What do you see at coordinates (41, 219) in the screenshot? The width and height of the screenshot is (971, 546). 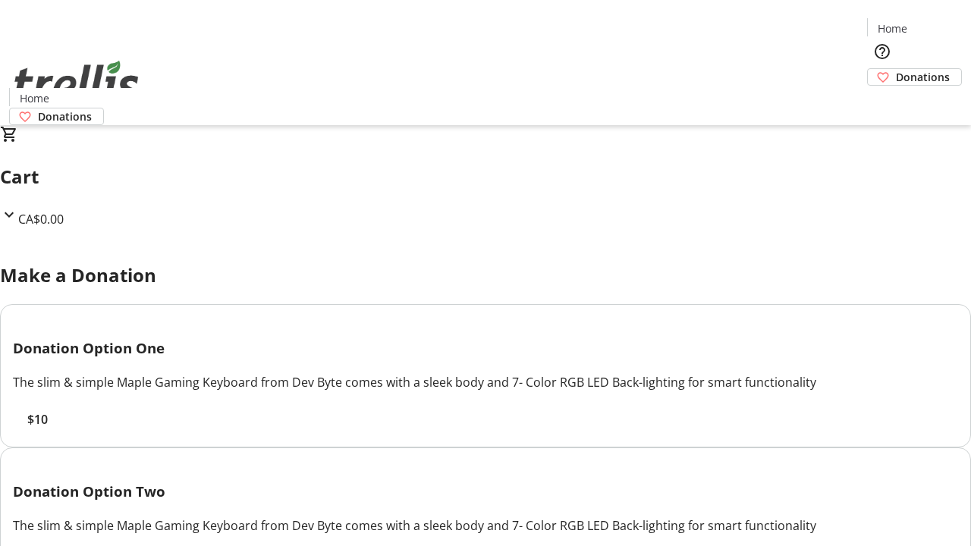 I see `span: CA$0.00` at bounding box center [41, 219].